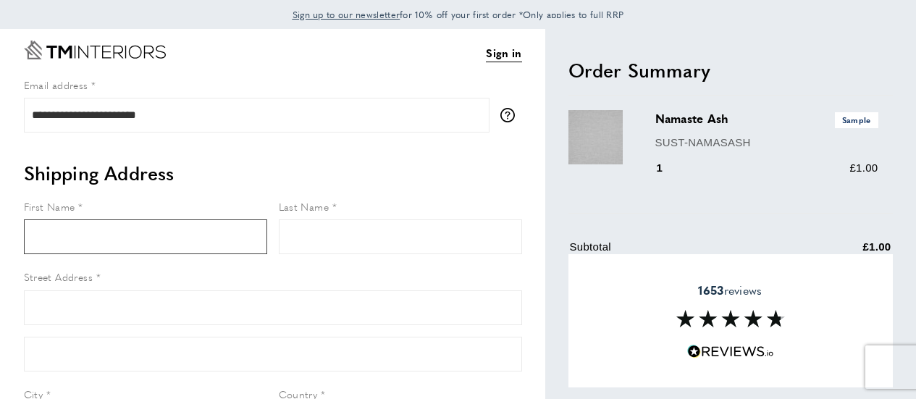  What do you see at coordinates (304, 206) in the screenshot?
I see `span: Last Name` at bounding box center [304, 206].